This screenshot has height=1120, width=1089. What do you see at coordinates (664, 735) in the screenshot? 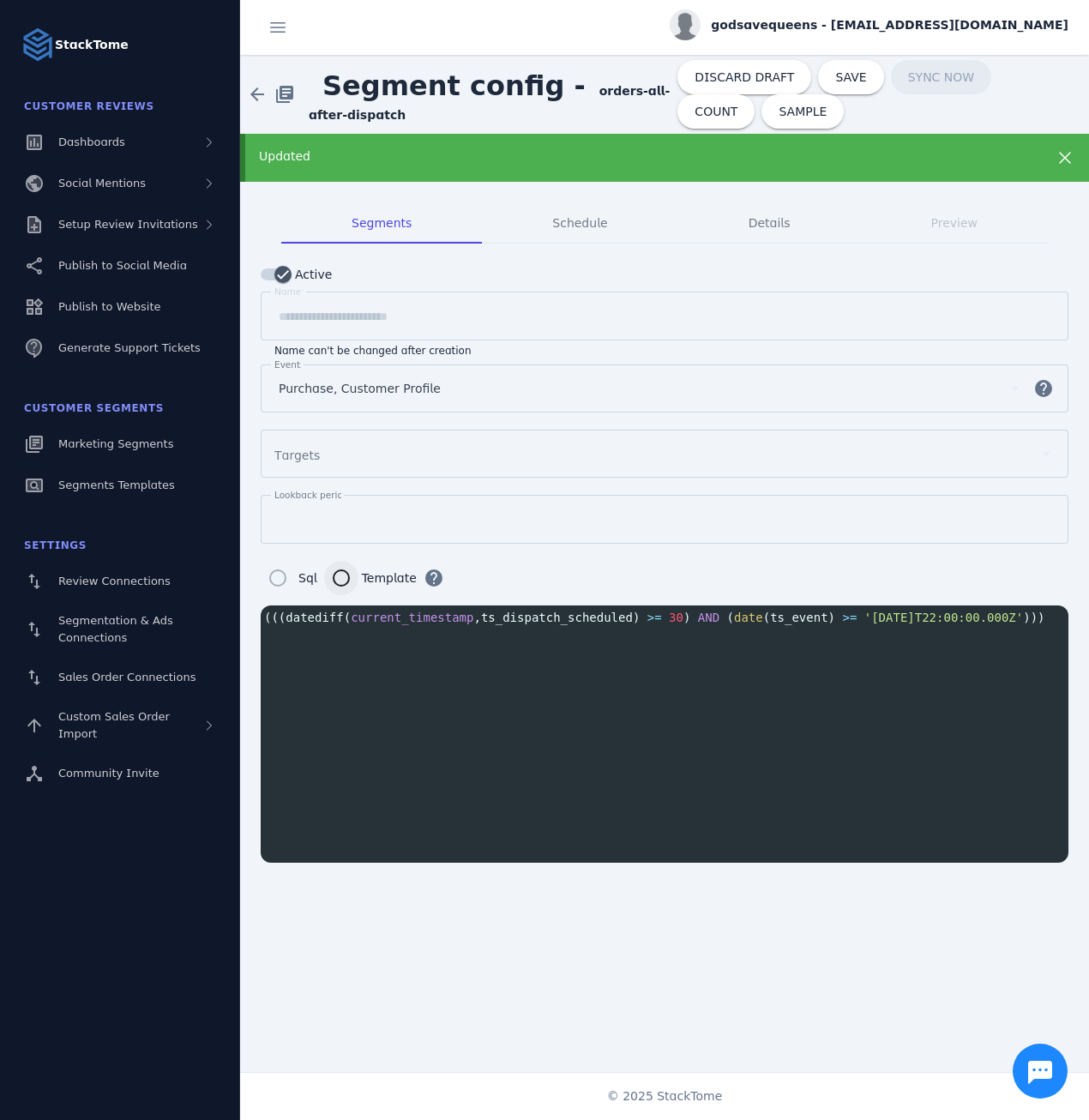
I see `div: Segment sql` at bounding box center [664, 735].